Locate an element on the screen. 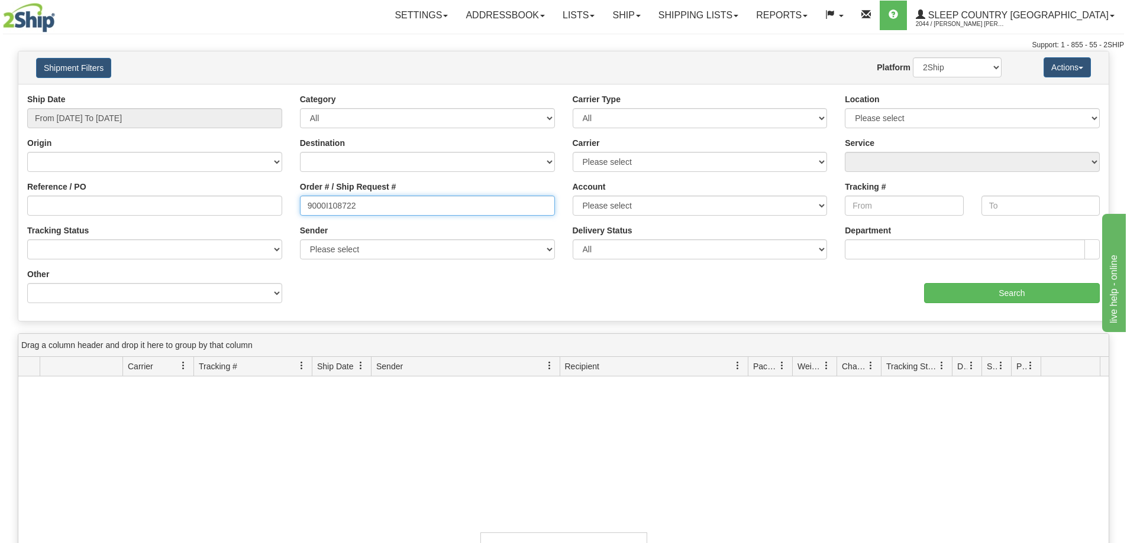 The height and width of the screenshot is (543, 1127). label: Order # / Ship Request # is located at coordinates (348, 187).